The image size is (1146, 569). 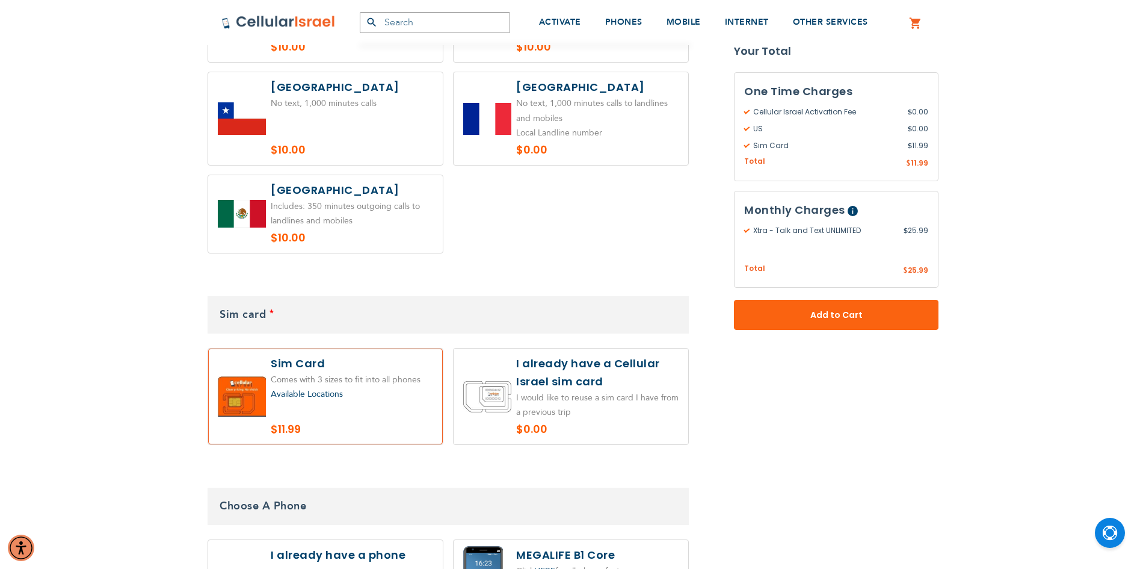 I want to click on strong: Your Total, so click(x=836, y=51).